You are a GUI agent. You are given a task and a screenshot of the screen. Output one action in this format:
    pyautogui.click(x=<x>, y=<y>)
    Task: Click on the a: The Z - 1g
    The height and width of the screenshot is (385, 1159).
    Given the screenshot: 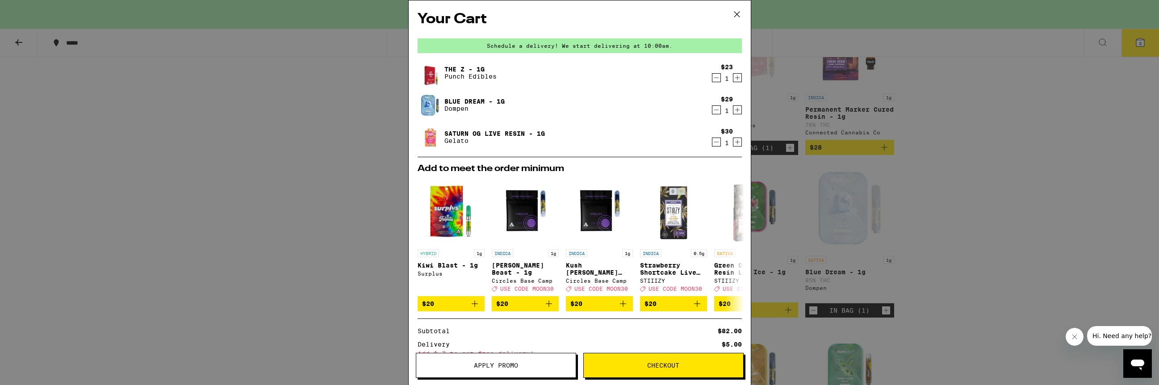 What is the action you would take?
    pyautogui.click(x=470, y=69)
    